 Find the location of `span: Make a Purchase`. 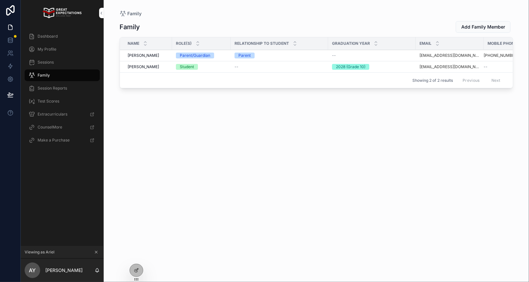

span: Make a Purchase is located at coordinates (53, 140).